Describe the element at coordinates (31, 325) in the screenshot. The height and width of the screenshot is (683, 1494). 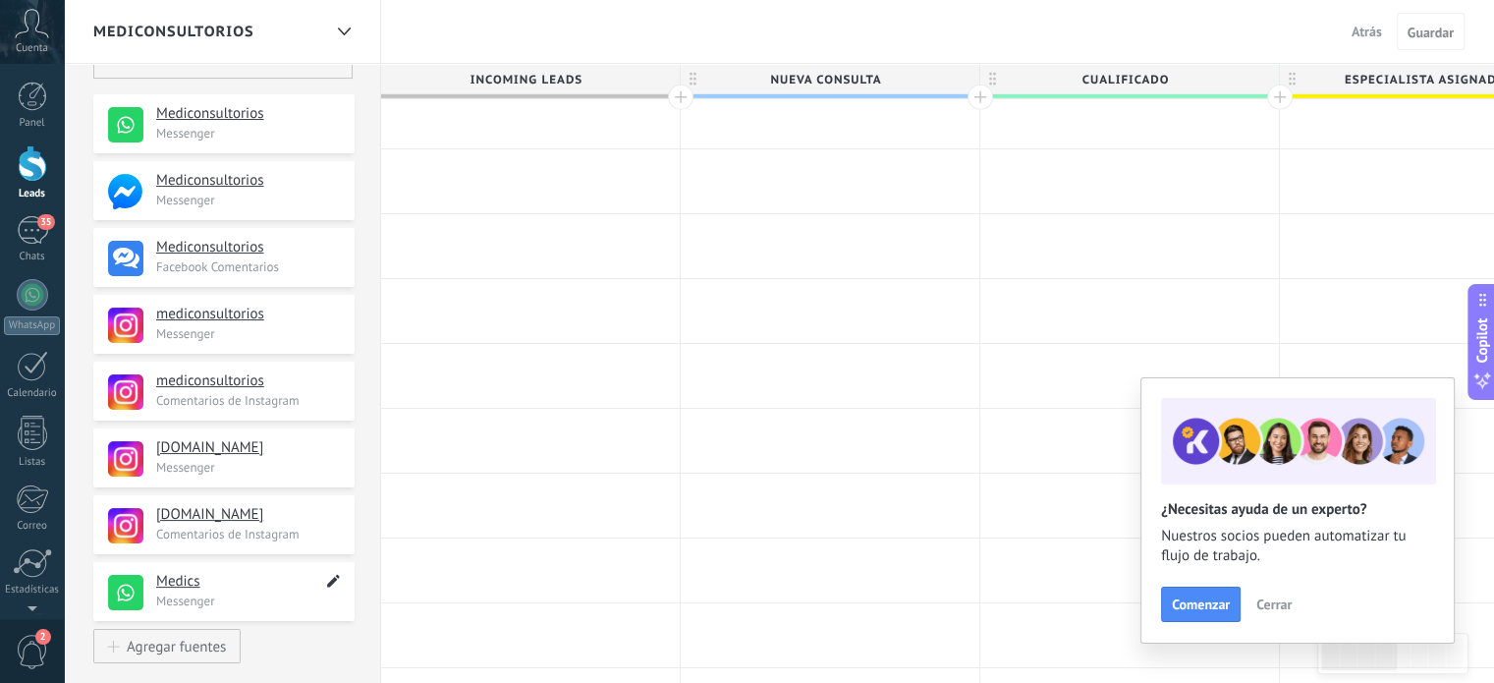
I see `div: WhatsApp` at that location.